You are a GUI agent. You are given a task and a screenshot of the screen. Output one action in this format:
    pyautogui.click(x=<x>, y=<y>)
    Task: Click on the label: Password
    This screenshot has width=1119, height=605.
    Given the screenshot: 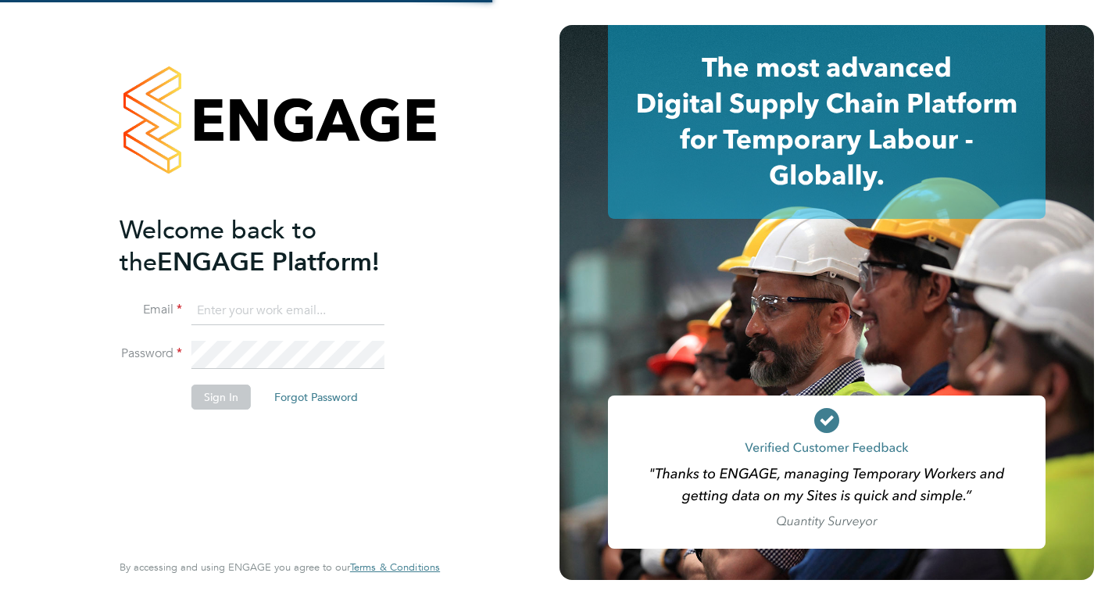 What is the action you would take?
    pyautogui.click(x=151, y=353)
    